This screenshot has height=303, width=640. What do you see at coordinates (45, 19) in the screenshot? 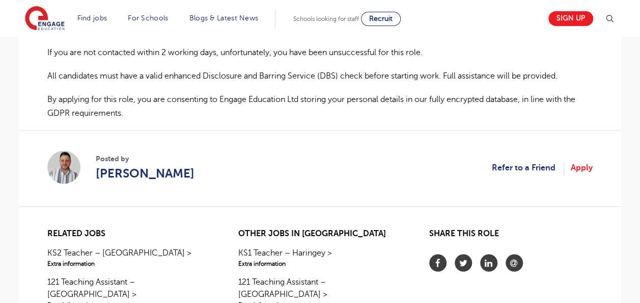
I see `img: Engage Education` at bounding box center [45, 19].